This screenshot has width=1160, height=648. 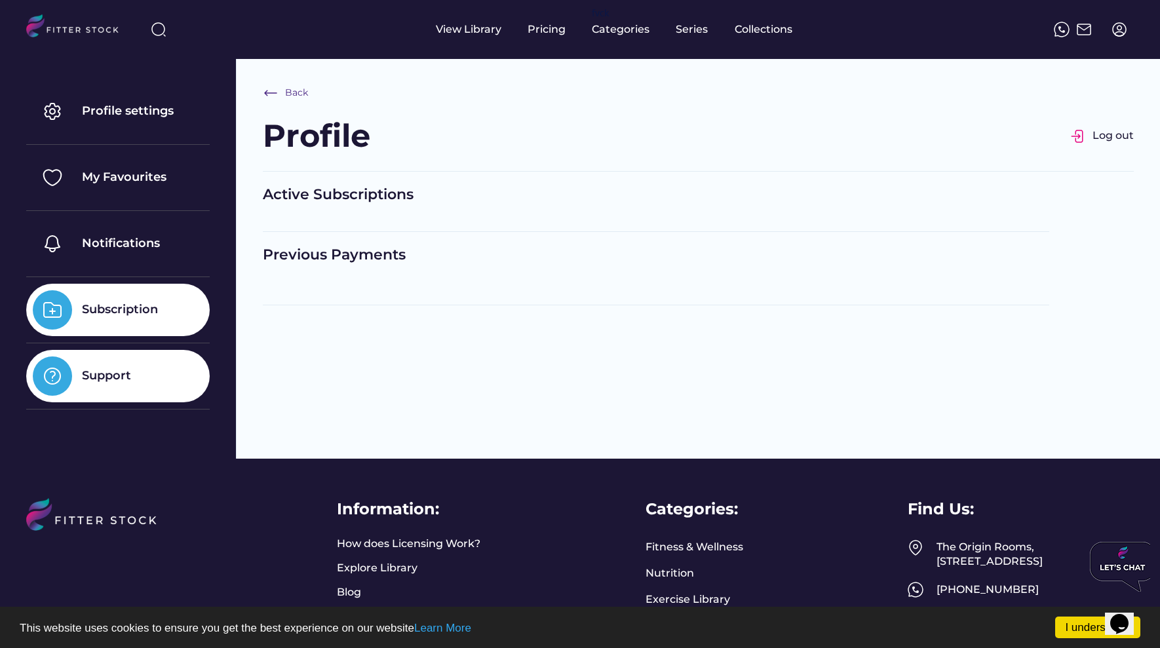 I want to click on div: Information:, so click(x=388, y=509).